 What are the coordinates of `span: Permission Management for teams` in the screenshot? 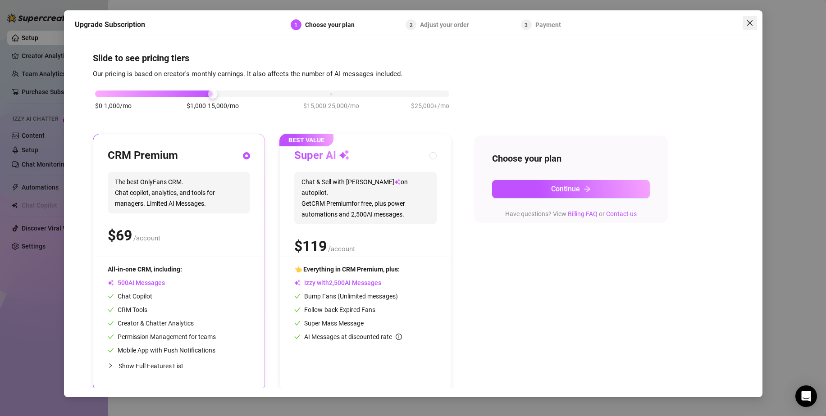 It's located at (162, 337).